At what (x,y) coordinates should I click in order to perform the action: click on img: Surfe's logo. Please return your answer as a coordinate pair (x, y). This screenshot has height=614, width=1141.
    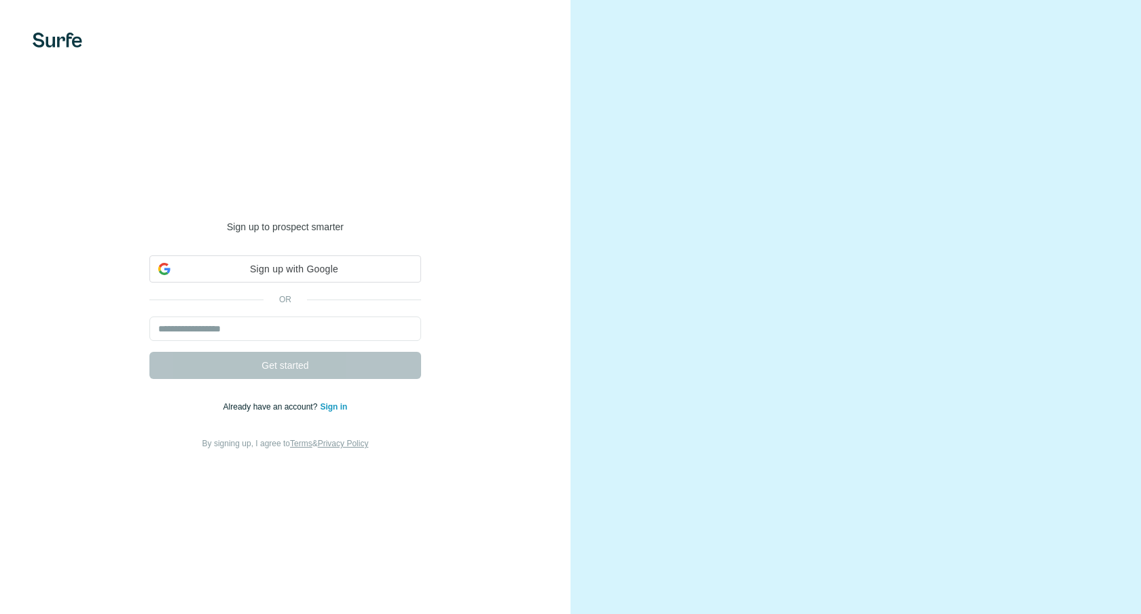
    Looking at the image, I should click on (57, 40).